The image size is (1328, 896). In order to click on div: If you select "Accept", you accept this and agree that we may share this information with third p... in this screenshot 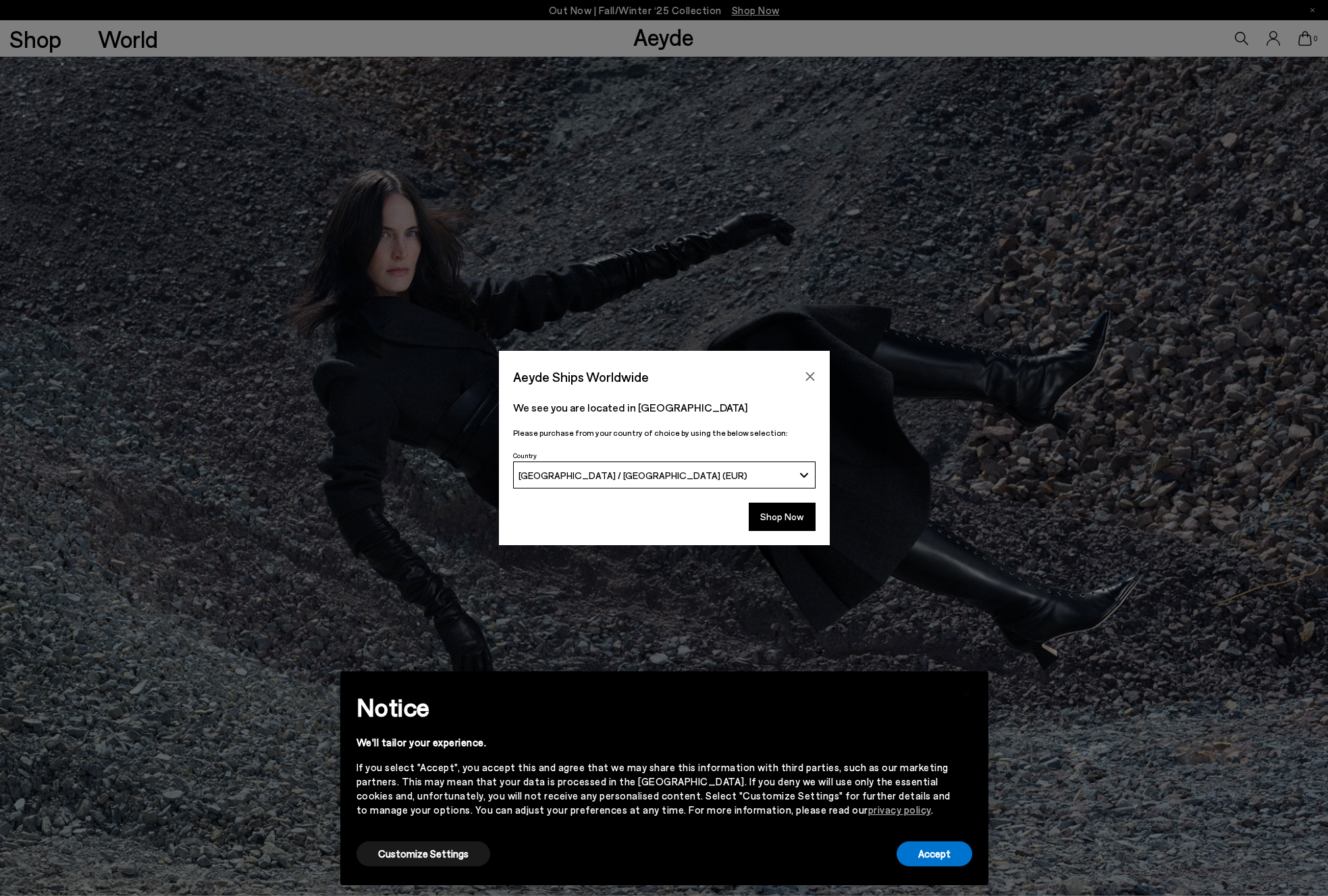, I will do `click(654, 789)`.